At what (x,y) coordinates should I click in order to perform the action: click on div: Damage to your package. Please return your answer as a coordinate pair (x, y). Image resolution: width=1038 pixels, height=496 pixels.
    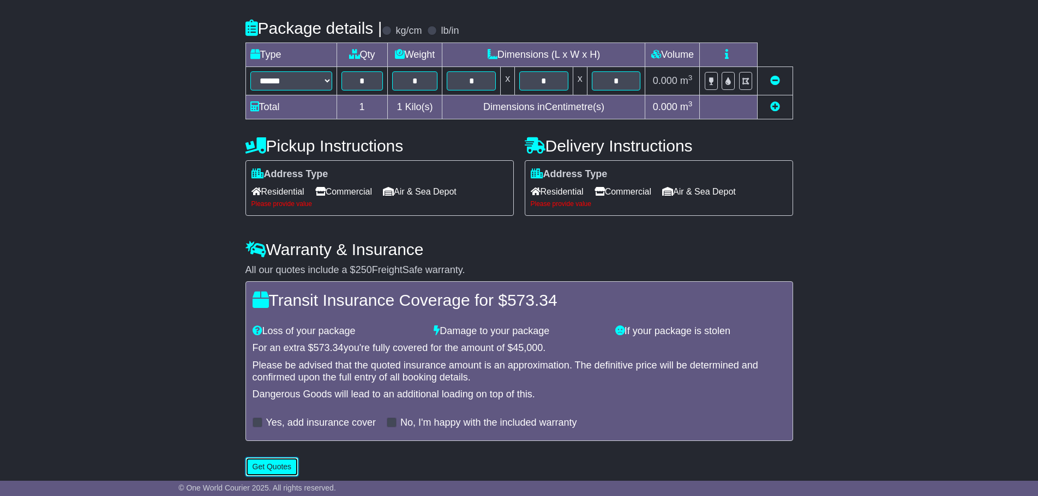
    Looking at the image, I should click on (519, 332).